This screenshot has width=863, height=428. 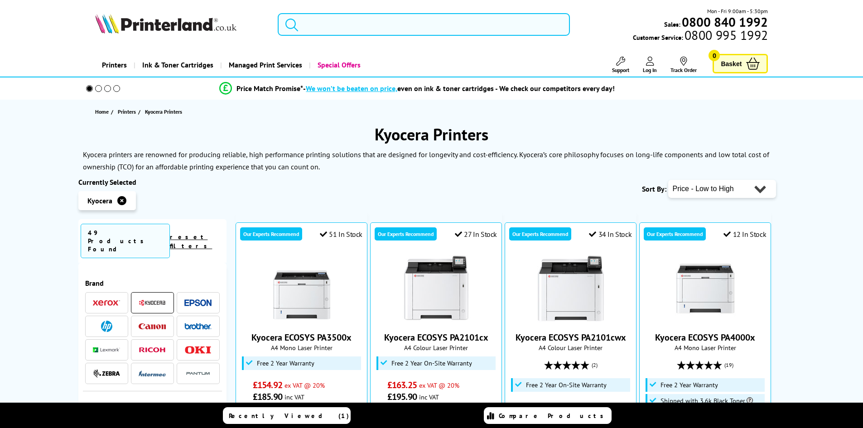 I want to click on img: Kyocera ECOSYS PA4000x, so click(x=705, y=288).